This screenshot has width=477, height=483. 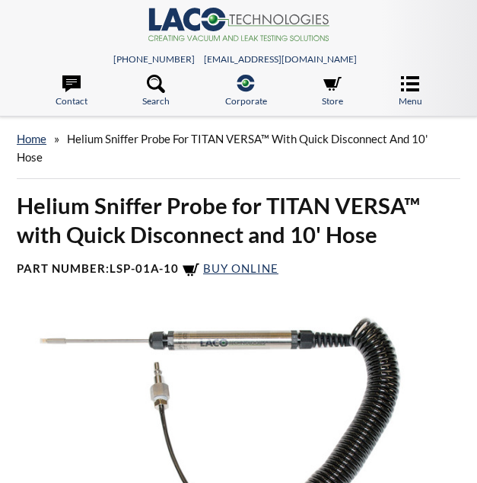 What do you see at coordinates (238, 220) in the screenshot?
I see `h1: Helium Sniffer Probe for TITAN VERSA™ with Quick Disconnect and 10' Hose` at bounding box center [238, 220].